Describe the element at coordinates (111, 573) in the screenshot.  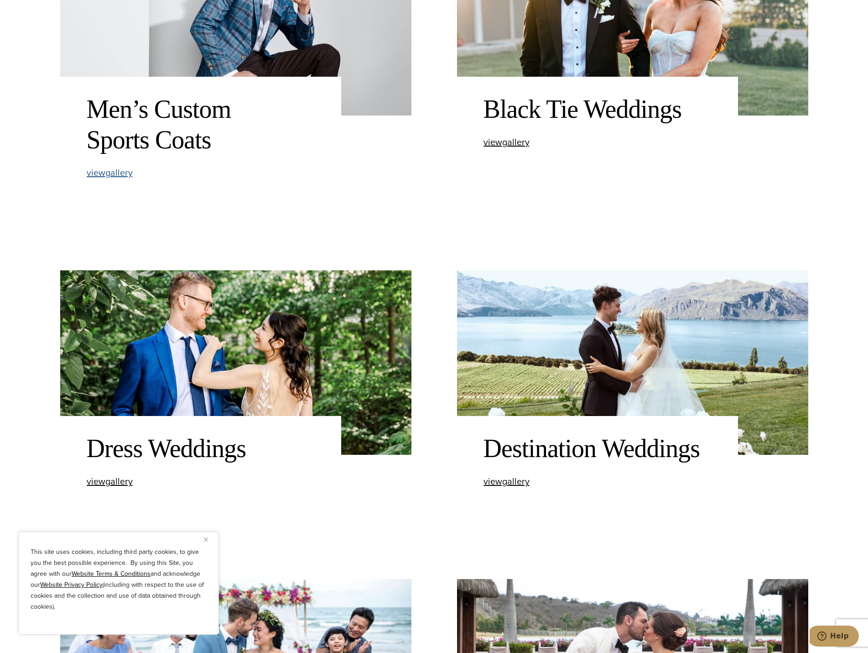
I see `a: Website Terms & Conditions` at that location.